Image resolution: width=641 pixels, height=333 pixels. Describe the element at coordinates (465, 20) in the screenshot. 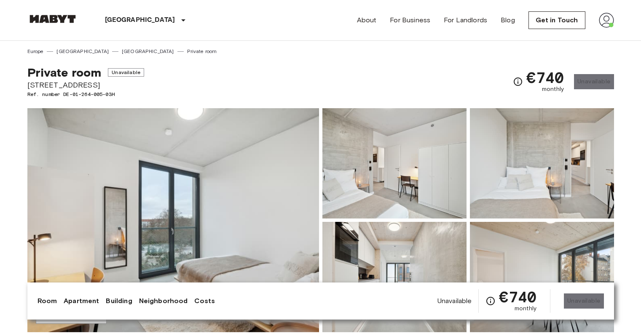

I see `a: For Landlords` at that location.